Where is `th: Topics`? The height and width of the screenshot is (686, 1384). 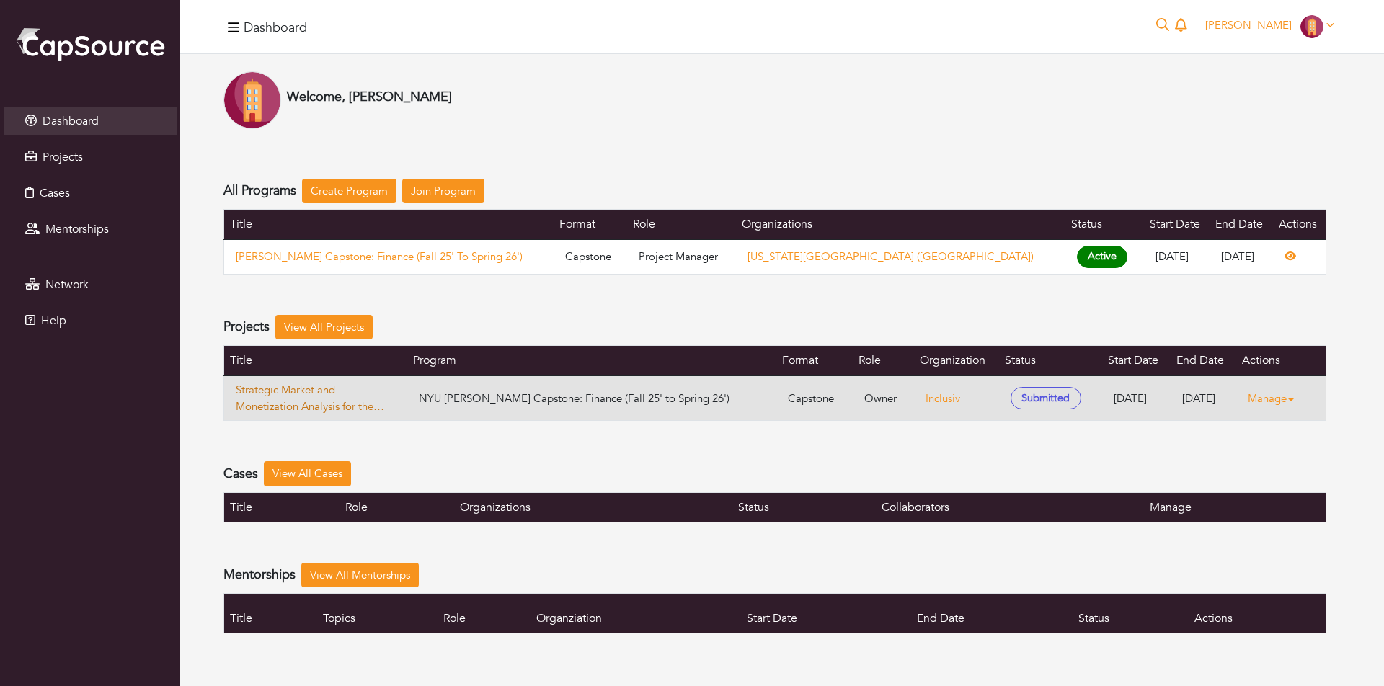
th: Topics is located at coordinates (377, 613).